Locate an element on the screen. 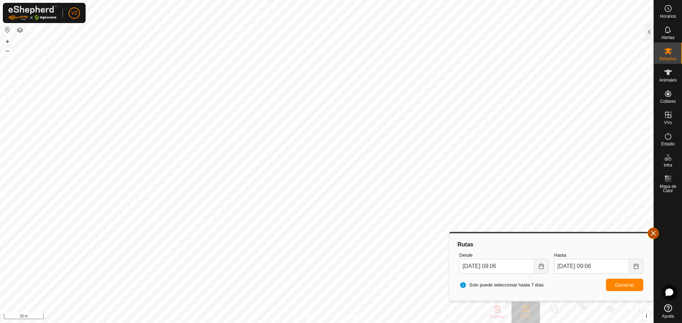 The height and width of the screenshot is (323, 682). span: Infra is located at coordinates (667, 165).